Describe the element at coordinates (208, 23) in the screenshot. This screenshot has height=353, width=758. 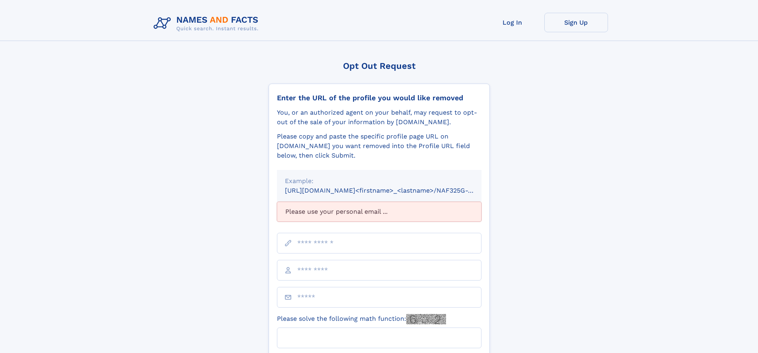
I see `img: Logo Names and Facts` at that location.